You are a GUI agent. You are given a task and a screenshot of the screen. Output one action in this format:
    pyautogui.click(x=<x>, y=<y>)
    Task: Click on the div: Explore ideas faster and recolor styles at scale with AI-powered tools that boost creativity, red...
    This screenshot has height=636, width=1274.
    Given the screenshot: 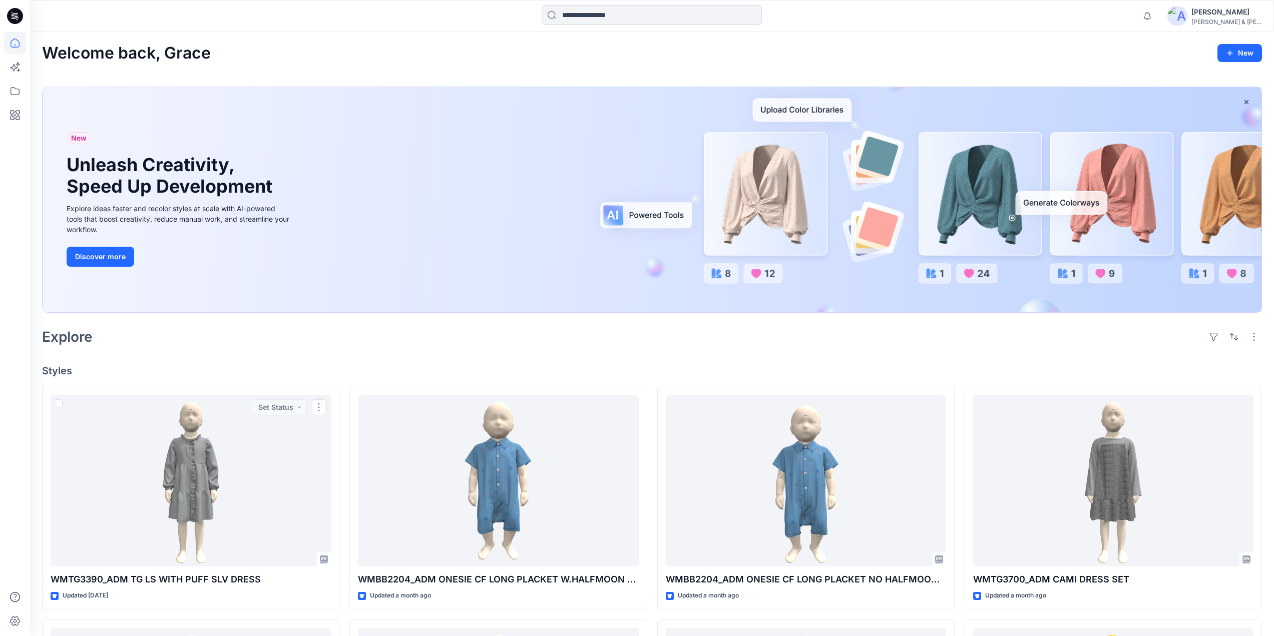 What is the action you would take?
    pyautogui.click(x=179, y=219)
    